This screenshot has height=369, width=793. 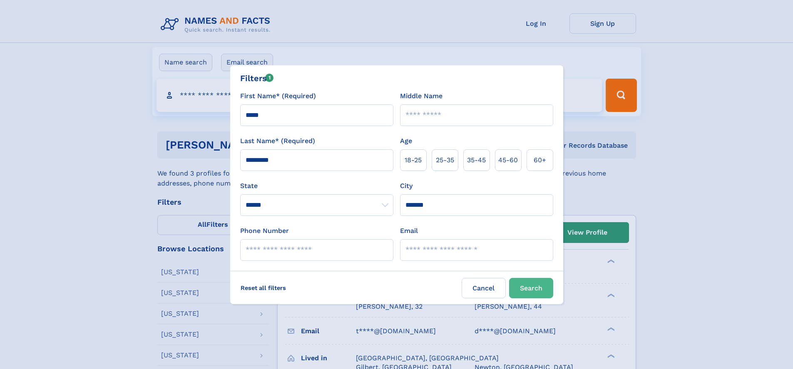 I want to click on label: Cancel, so click(x=484, y=288).